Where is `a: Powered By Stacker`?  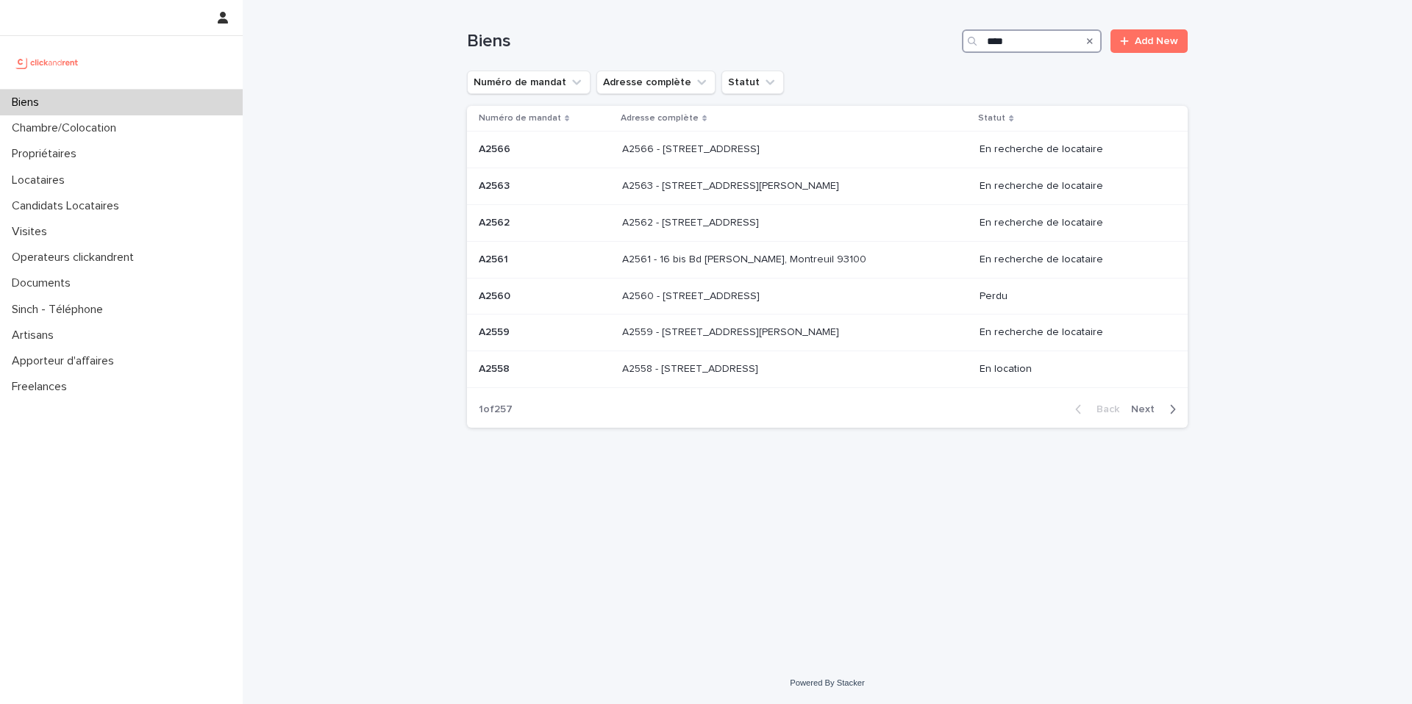 a: Powered By Stacker is located at coordinates (826, 683).